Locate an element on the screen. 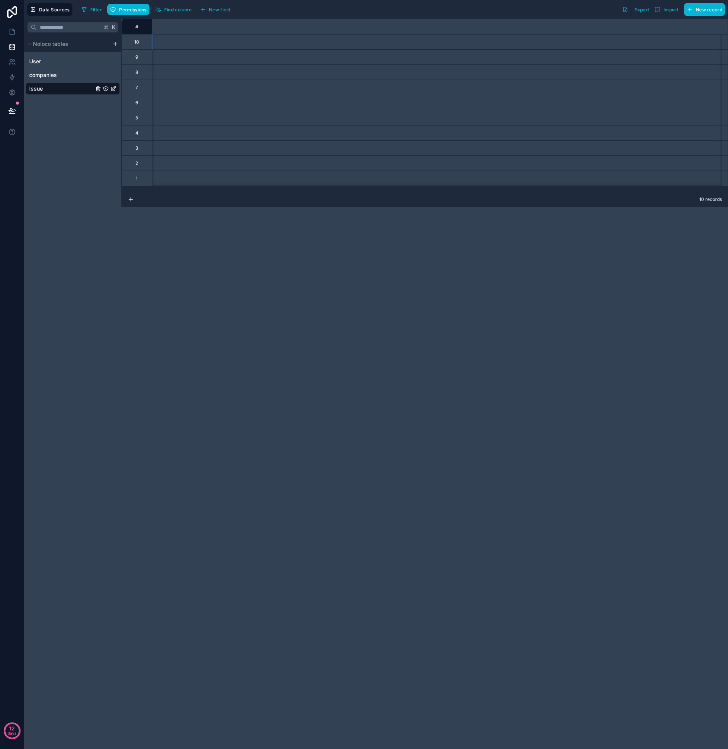 This screenshot has width=728, height=749. button: Noloco tables is located at coordinates (68, 44).